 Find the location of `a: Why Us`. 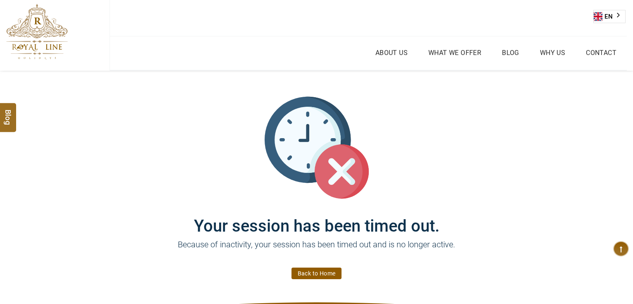

a: Why Us is located at coordinates (553, 53).